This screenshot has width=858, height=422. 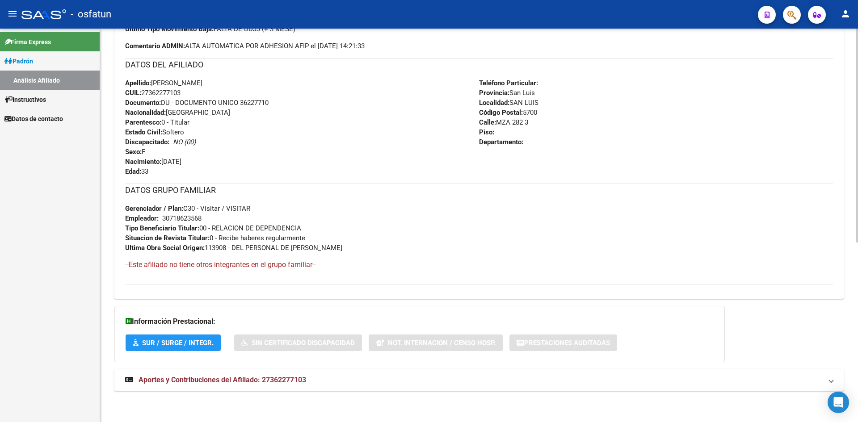 What do you see at coordinates (479, 265) in the screenshot?
I see `h4: --Este afiliado no tiene otros integrantes en el grupo familiar--` at bounding box center [479, 265].